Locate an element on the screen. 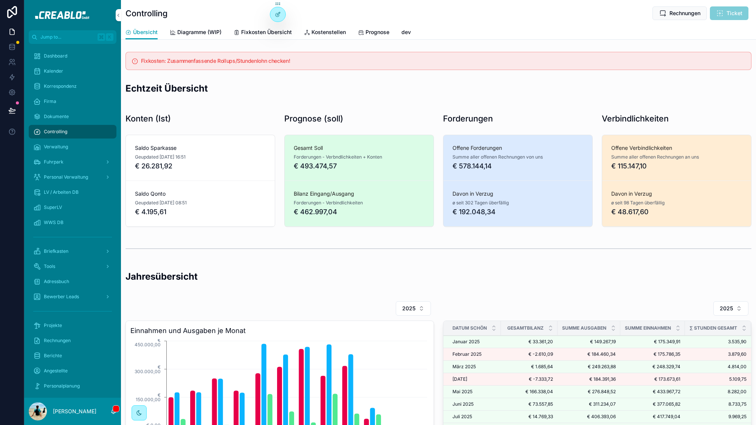  span: WWS DB is located at coordinates (54, 222).